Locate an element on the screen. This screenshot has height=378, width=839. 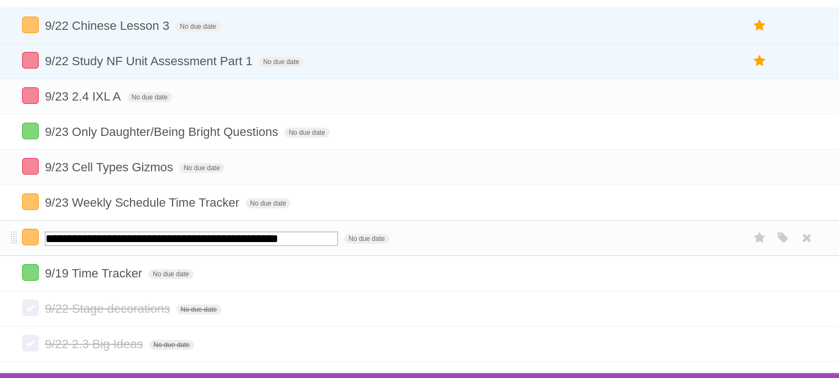
span: 9/19 Time Tracker is located at coordinates (95, 273).